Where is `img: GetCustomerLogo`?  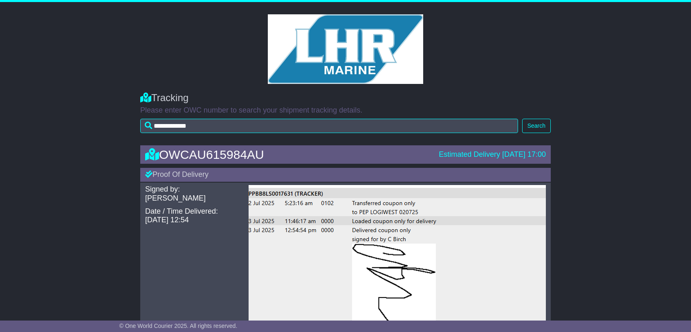
img: GetCustomerLogo is located at coordinates (346, 49).